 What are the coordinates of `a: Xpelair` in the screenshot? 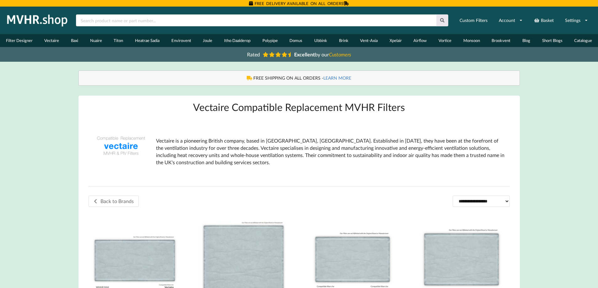 It's located at (395, 40).